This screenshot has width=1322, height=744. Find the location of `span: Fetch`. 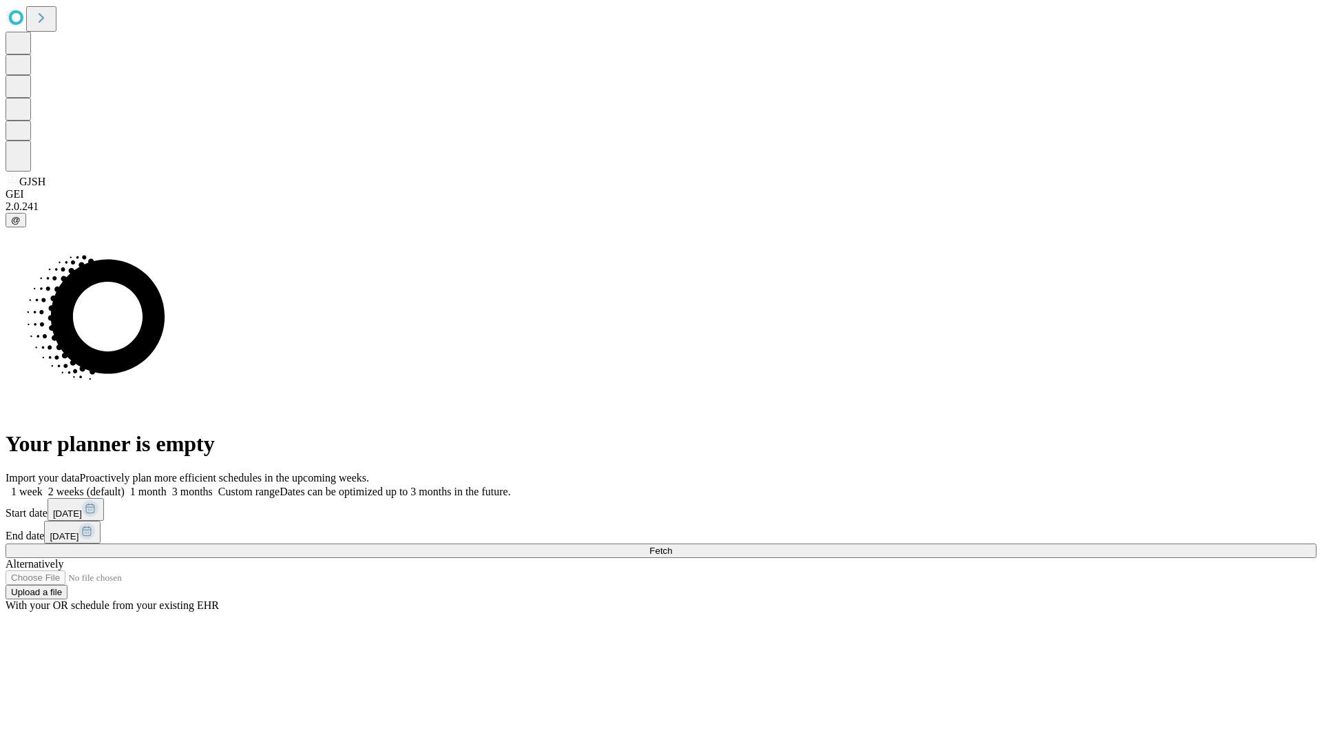

span: Fetch is located at coordinates (660, 550).